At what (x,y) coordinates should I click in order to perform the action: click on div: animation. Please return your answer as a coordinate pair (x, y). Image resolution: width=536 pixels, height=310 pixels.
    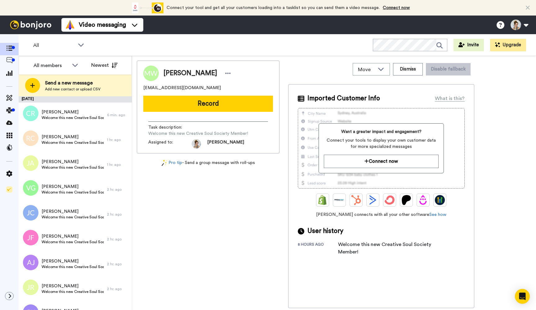
    Looking at the image, I should click on (146, 8).